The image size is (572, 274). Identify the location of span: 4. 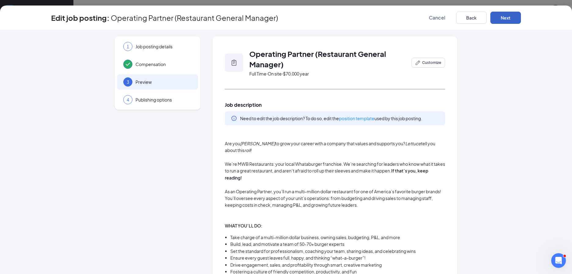
(128, 100).